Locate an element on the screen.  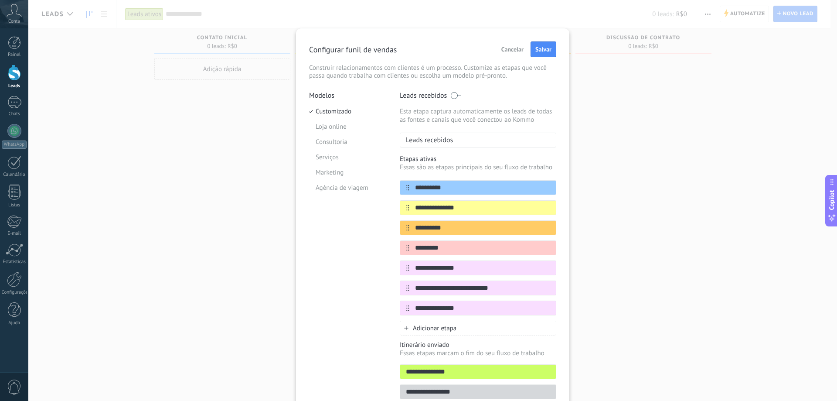
div: Listas is located at coordinates (14, 205).